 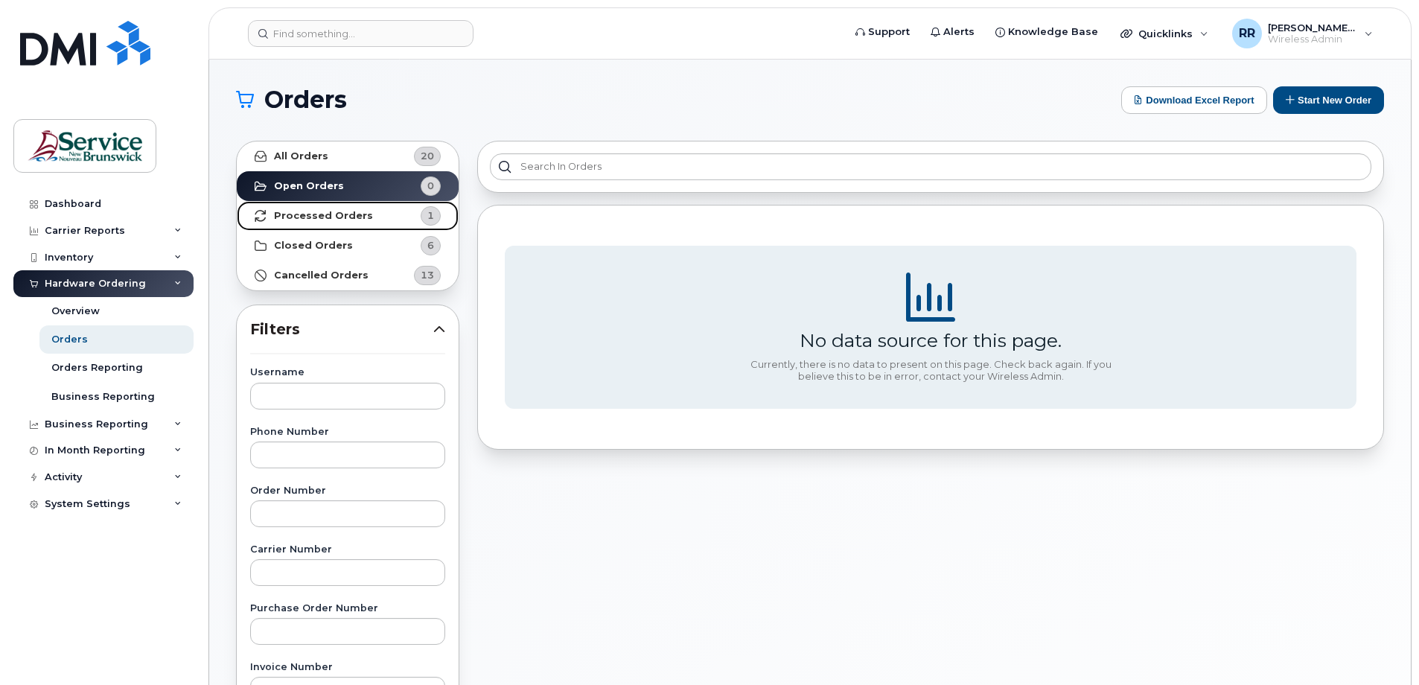 I want to click on span: Orders, so click(x=305, y=100).